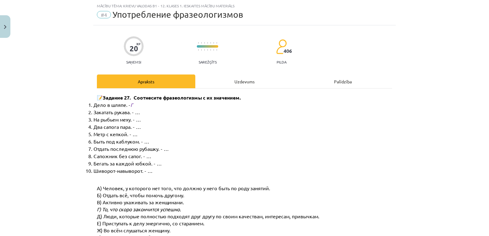  What do you see at coordinates (141, 195) in the screenshot?
I see `span: Б) Отдать всё, чтобы помочь другому.` at bounding box center [141, 195].